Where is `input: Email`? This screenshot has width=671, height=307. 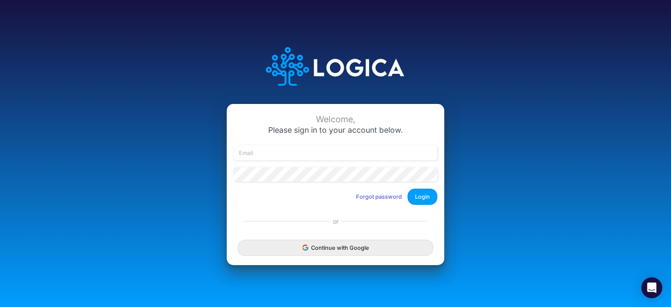
input: Email is located at coordinates (336, 153).